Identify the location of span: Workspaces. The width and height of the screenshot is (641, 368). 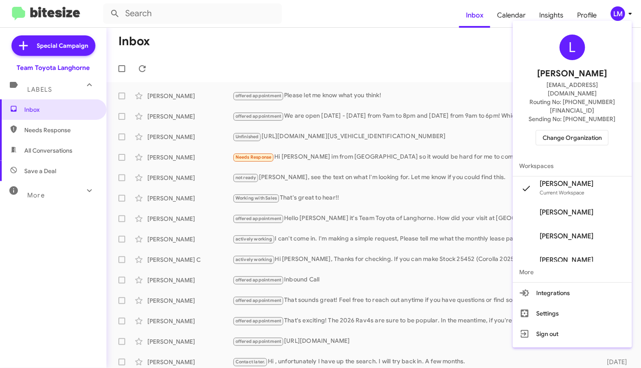
(573, 166).